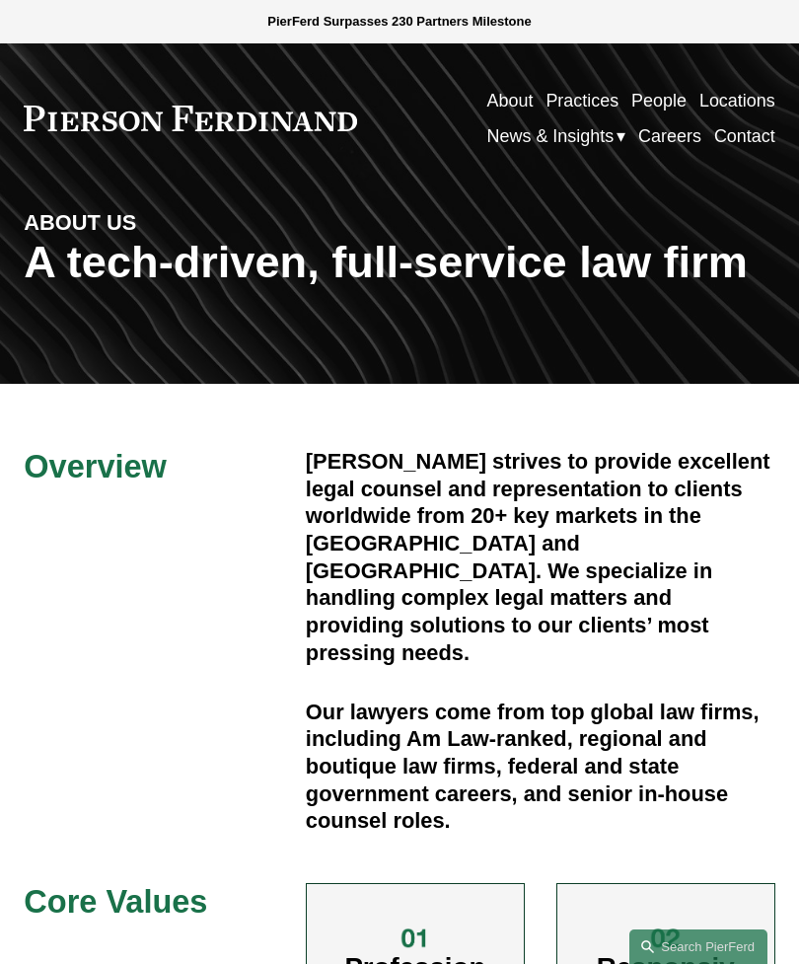 The width and height of the screenshot is (799, 964). Describe the element at coordinates (115, 902) in the screenshot. I see `span: Core Values` at that location.